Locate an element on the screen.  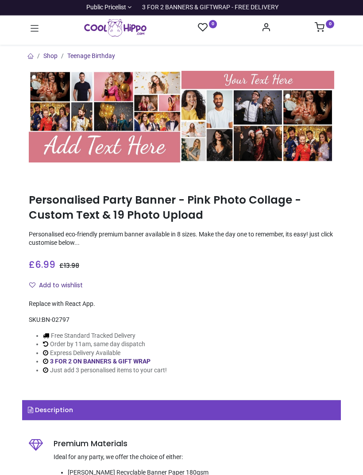
h5: Premium Materials is located at coordinates (194, 444).